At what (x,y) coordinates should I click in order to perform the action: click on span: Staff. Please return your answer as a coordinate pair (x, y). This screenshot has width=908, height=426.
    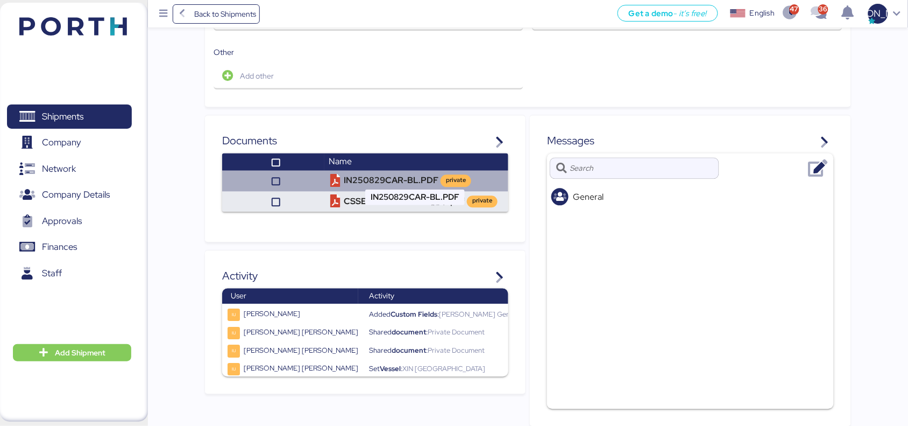
    Looking at the image, I should click on (52, 273).